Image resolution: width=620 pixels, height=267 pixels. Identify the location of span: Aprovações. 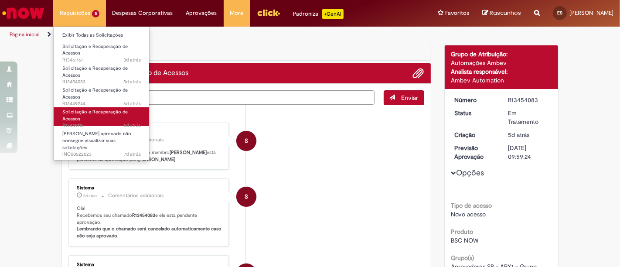
(201, 13).